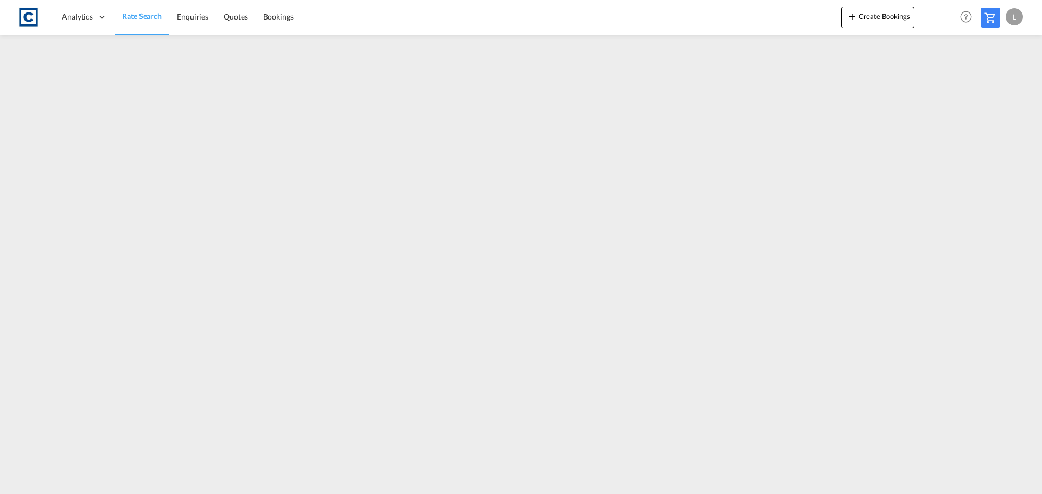 The height and width of the screenshot is (494, 1042). Describe the element at coordinates (193, 16) in the screenshot. I see `span: Enquiries` at that location.